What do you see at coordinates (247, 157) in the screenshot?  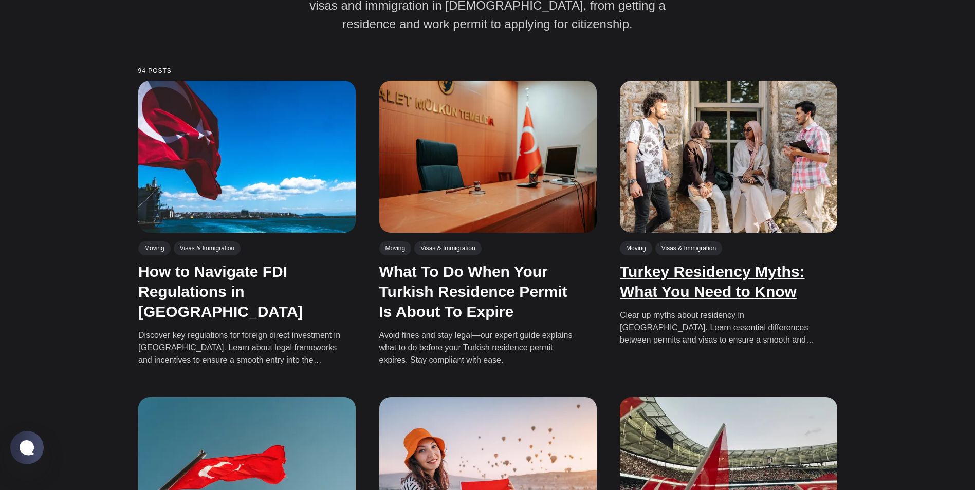 I see `a: How to Navigate FDI Regulations in Turkey` at bounding box center [247, 157].